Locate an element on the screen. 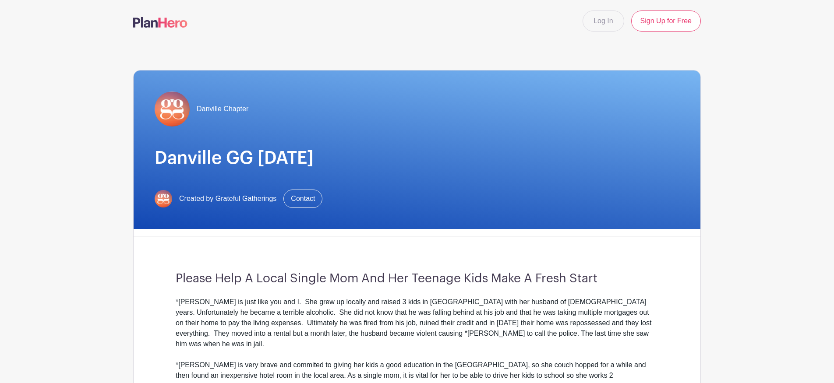 The width and height of the screenshot is (834, 383). a: Contact is located at coordinates (303, 199).